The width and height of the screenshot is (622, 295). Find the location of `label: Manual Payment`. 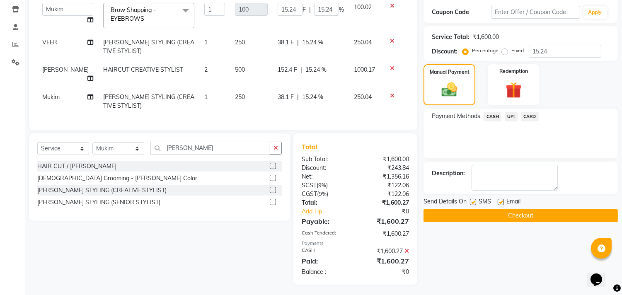

label: Manual Payment is located at coordinates (449, 72).